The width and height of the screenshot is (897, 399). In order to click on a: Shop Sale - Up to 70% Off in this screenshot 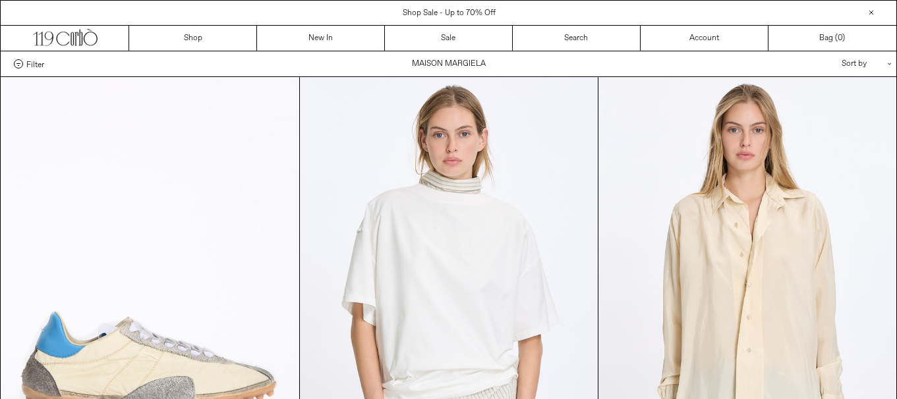, I will do `click(449, 13)`.